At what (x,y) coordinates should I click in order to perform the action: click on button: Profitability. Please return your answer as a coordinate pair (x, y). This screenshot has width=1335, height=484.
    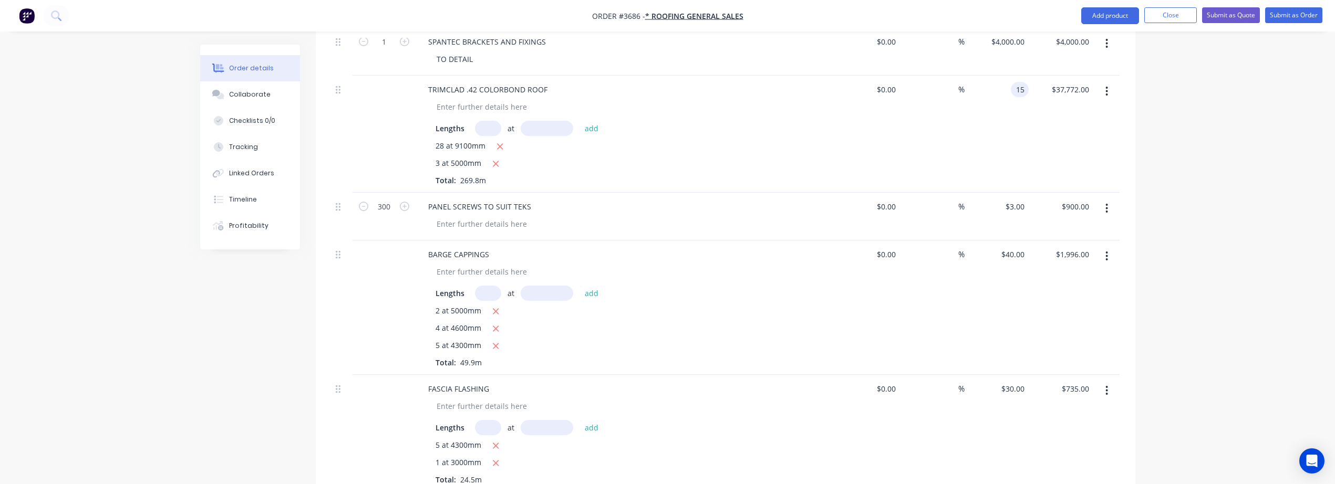
    Looking at the image, I should click on (250, 226).